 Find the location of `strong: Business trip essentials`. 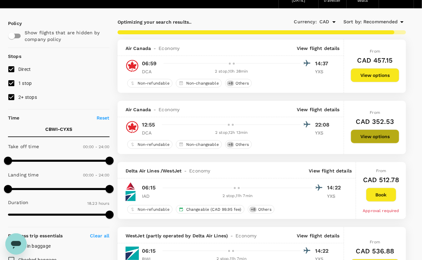

strong: Business trip essentials is located at coordinates (35, 236).